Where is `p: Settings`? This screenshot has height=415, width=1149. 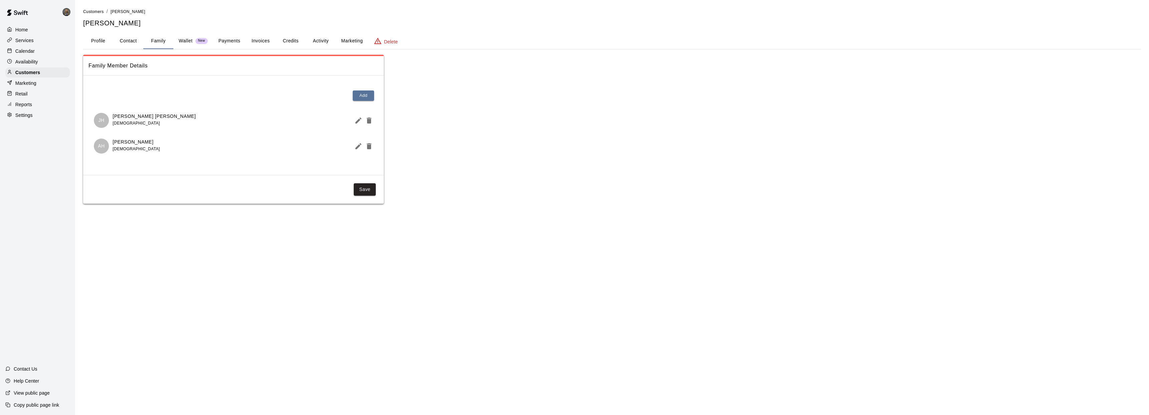 p: Settings is located at coordinates (24, 115).